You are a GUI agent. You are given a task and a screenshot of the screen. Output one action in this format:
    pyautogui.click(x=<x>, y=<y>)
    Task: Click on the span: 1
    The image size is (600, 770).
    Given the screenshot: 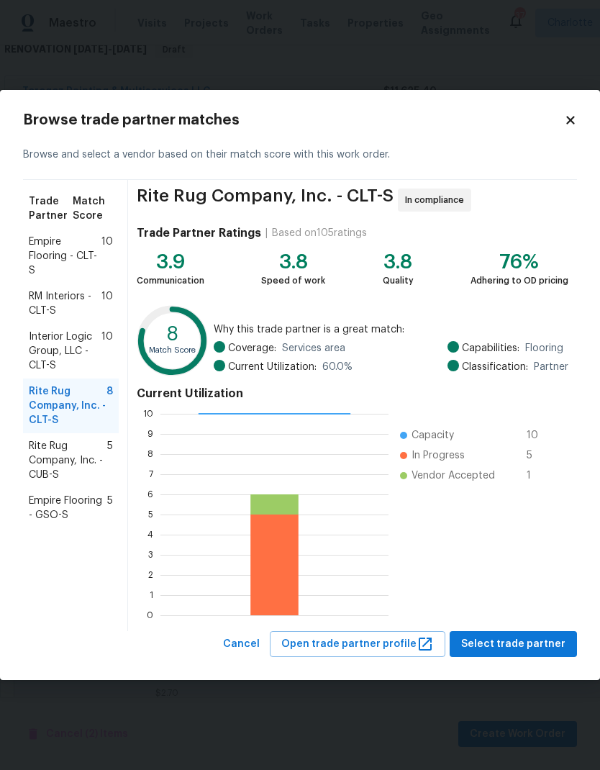 What is the action you would take?
    pyautogui.click(x=538, y=476)
    